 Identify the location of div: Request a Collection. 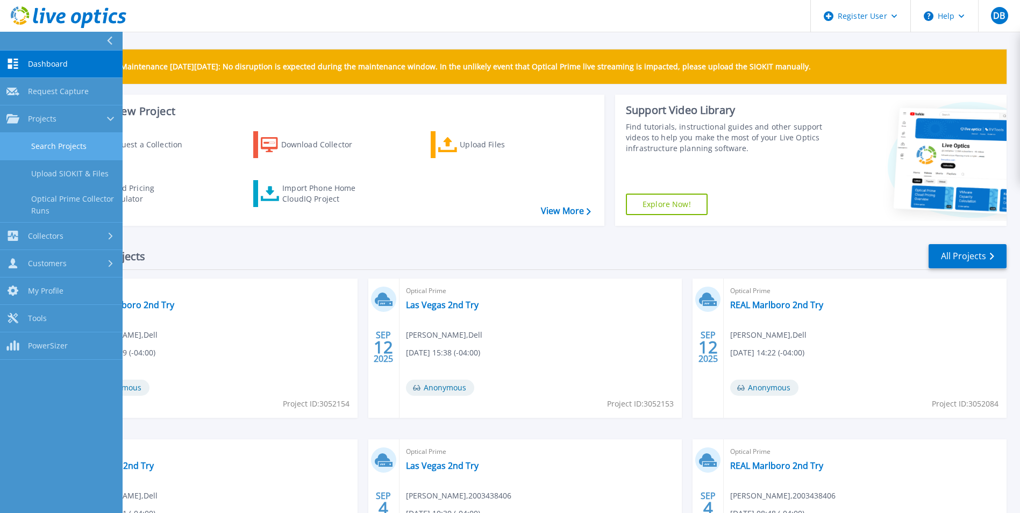
(150, 145).